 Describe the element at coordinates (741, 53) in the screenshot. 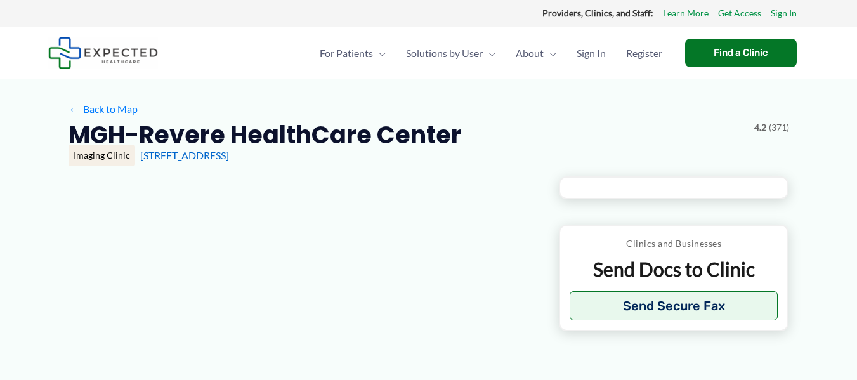

I see `a: Find a Clinic` at that location.